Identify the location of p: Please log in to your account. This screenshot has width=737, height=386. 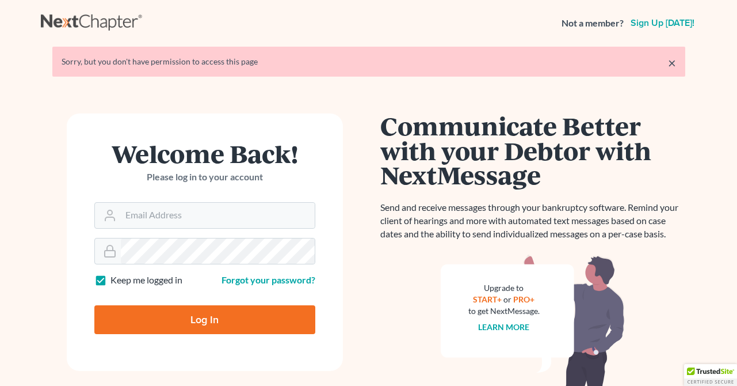
(205, 177).